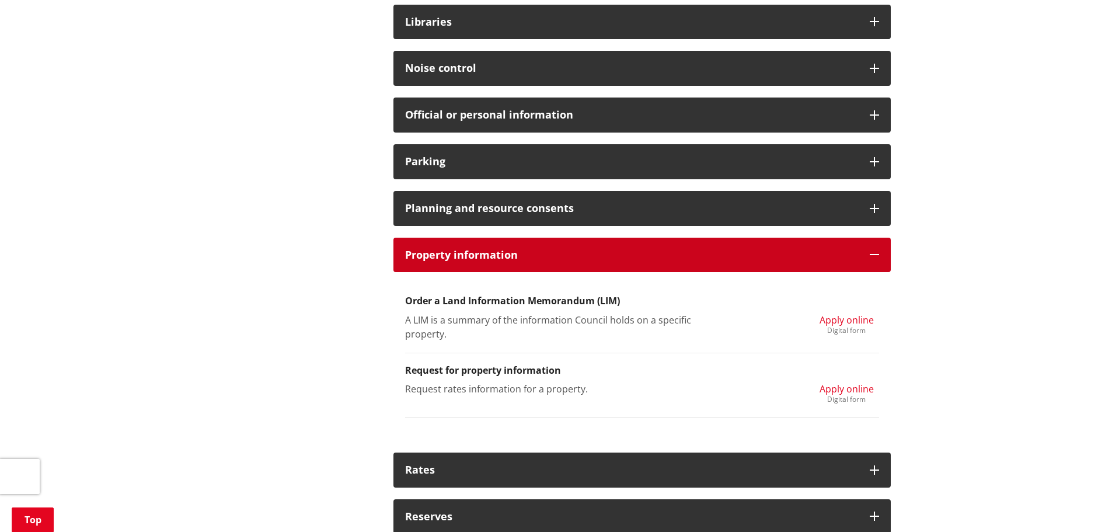 The height and width of the screenshot is (532, 1112). I want to click on h3: Request for property information, so click(642, 370).